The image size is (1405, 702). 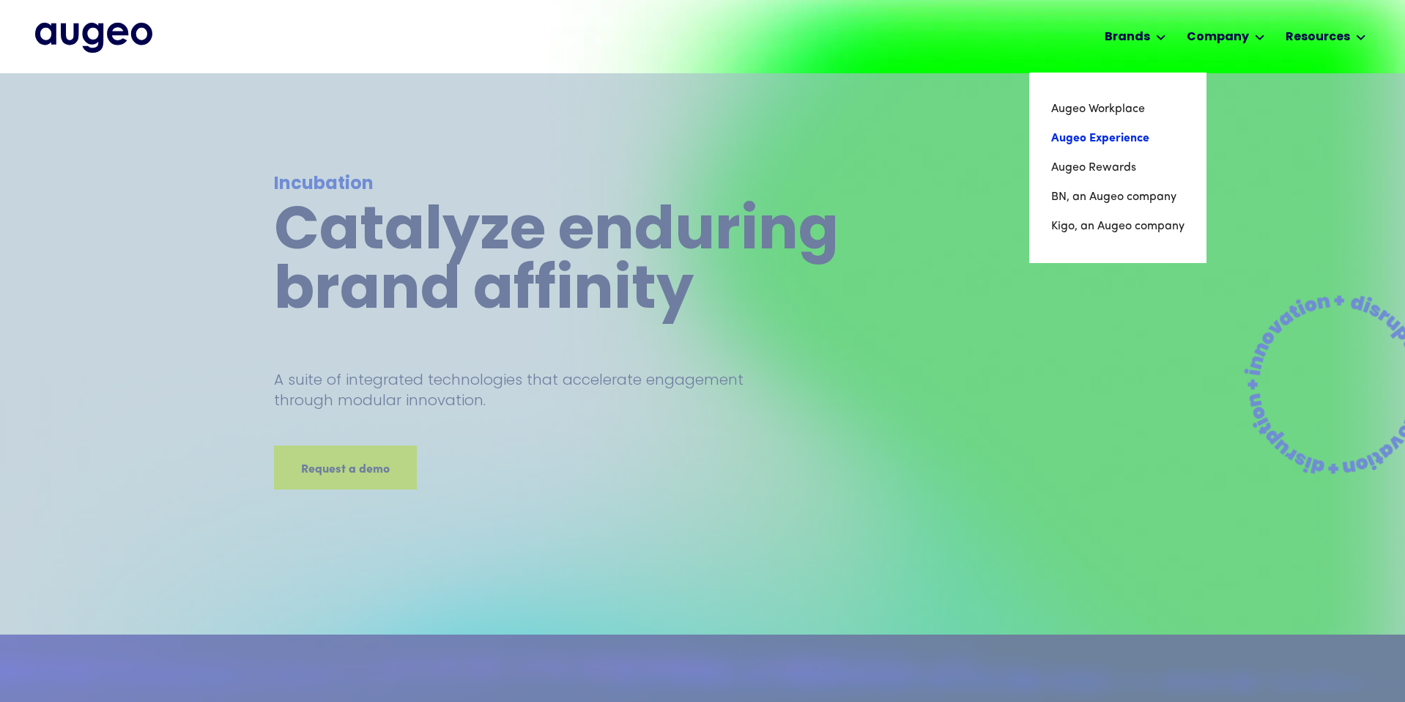 I want to click on a: Kigo, an Augeo company, so click(x=1118, y=226).